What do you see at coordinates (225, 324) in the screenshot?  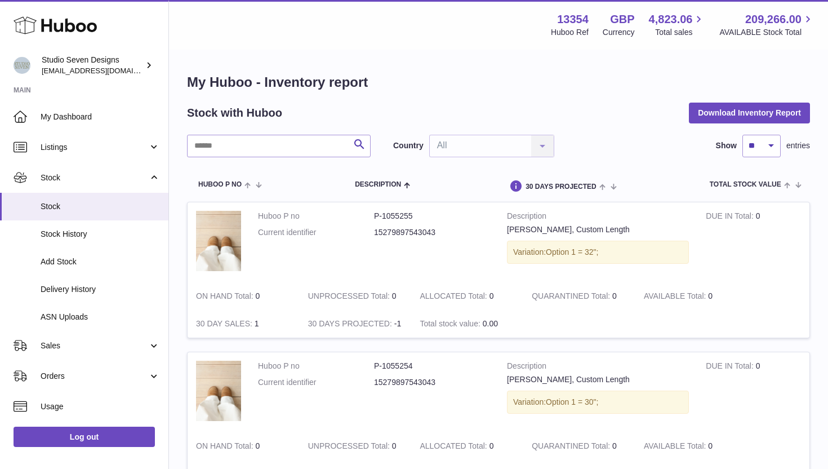 I see `strong: 30 DAY SALES` at bounding box center [225, 324].